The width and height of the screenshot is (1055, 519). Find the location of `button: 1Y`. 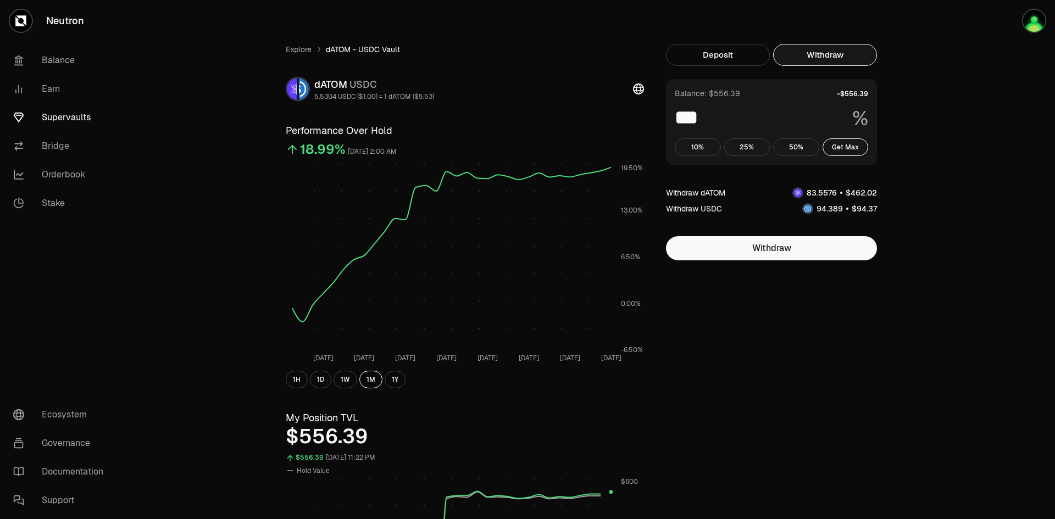

button: 1Y is located at coordinates (395, 380).